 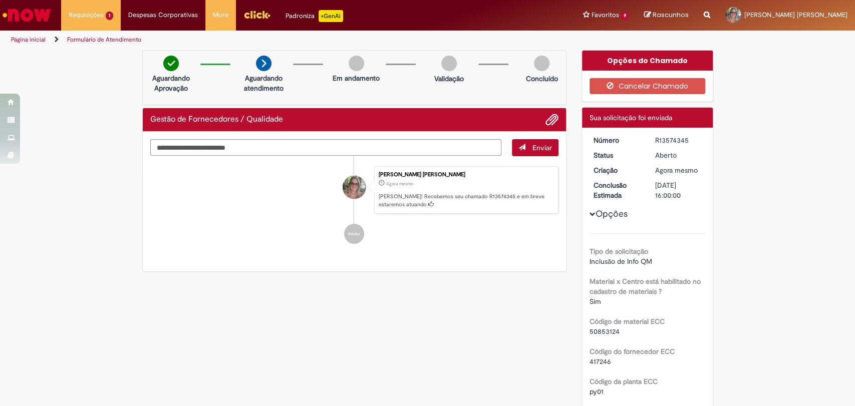 What do you see at coordinates (616, 140) in the screenshot?
I see `dt: Número` at bounding box center [616, 140].